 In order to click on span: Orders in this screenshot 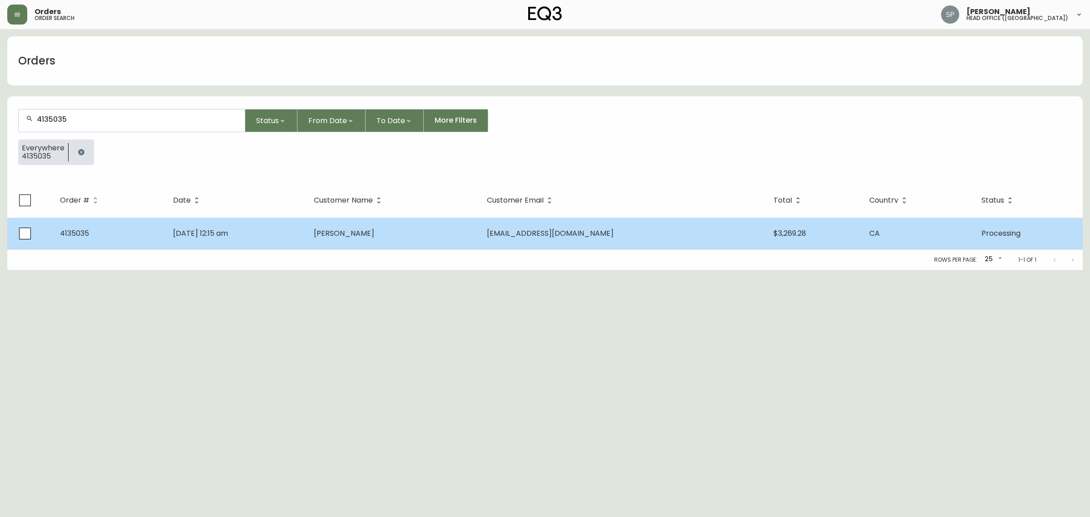, I will do `click(48, 12)`.